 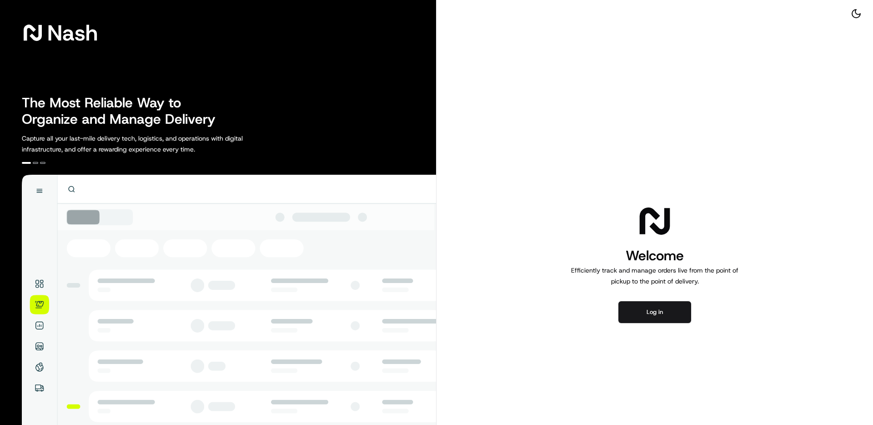 What do you see at coordinates (655, 312) in the screenshot?
I see `button: Log in` at bounding box center [655, 312].